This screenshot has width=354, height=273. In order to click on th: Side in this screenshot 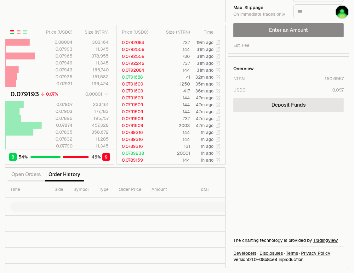, I will do `click(59, 190)`.